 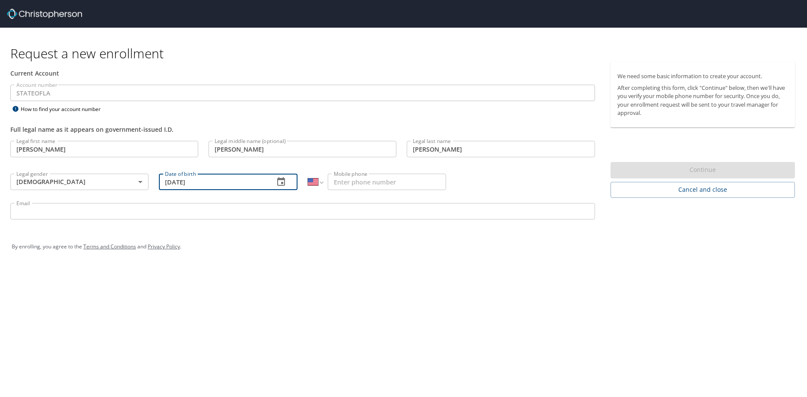 What do you see at coordinates (406, 53) in the screenshot?
I see `h1: Request a new enrollment` at bounding box center [406, 53].